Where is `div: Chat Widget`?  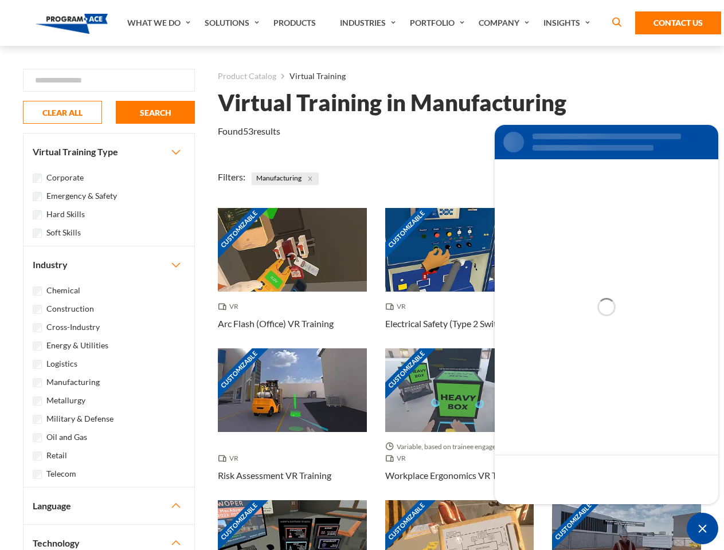 div: Chat Widget is located at coordinates (702, 529).